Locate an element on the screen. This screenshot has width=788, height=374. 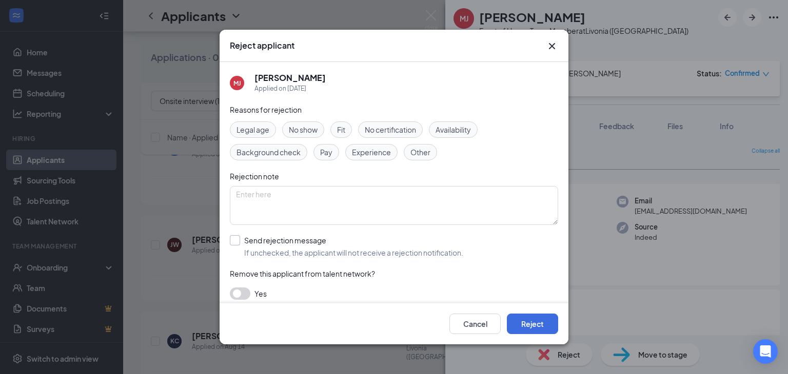
span: Reasons for rejection is located at coordinates (266, 110).